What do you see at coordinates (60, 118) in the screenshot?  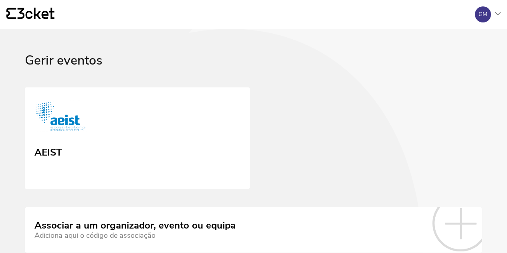 I see `img: AEIST` at bounding box center [60, 118].